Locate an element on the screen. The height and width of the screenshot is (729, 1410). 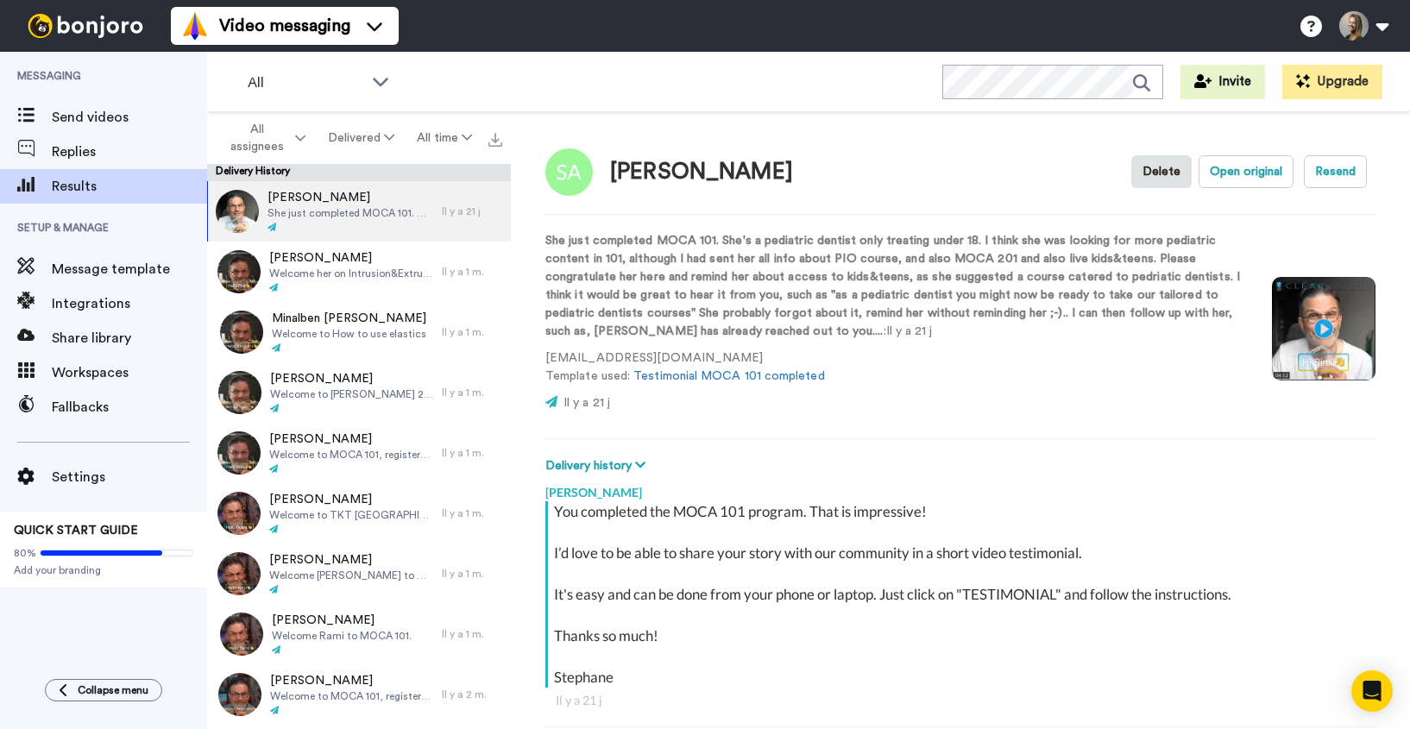
span: Video messaging is located at coordinates (285, 26).